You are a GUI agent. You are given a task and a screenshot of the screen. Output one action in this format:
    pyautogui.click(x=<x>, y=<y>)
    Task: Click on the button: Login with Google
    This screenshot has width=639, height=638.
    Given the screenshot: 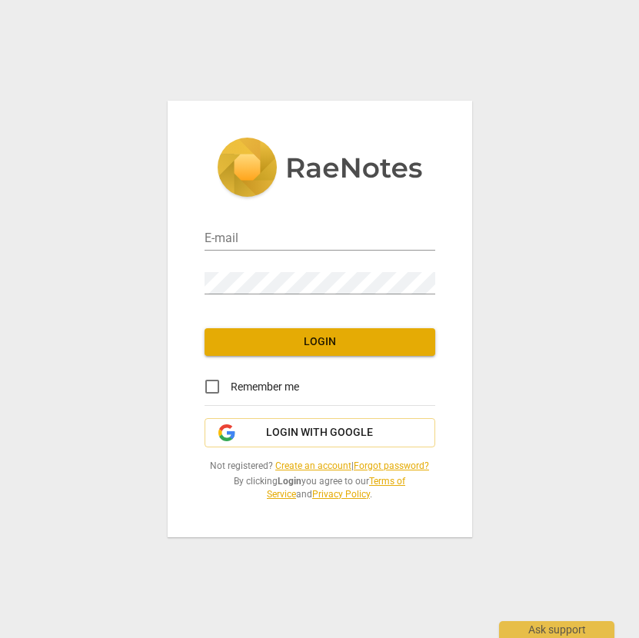 What is the action you would take?
    pyautogui.click(x=320, y=433)
    